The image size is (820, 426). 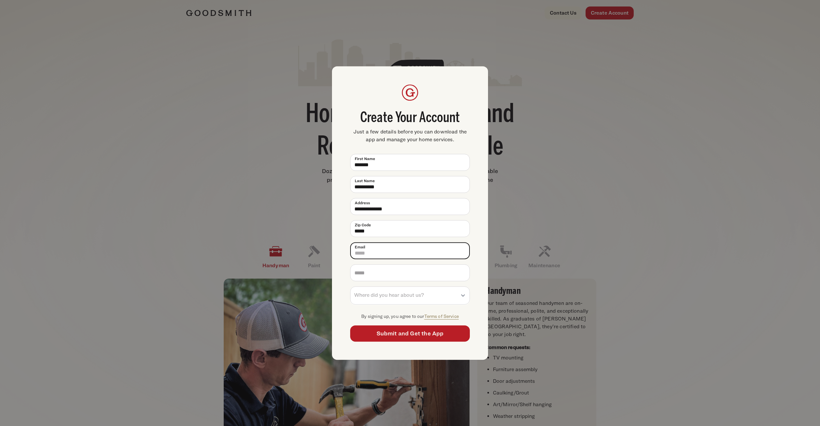 I want to click on span: Create Your Account, so click(x=410, y=118).